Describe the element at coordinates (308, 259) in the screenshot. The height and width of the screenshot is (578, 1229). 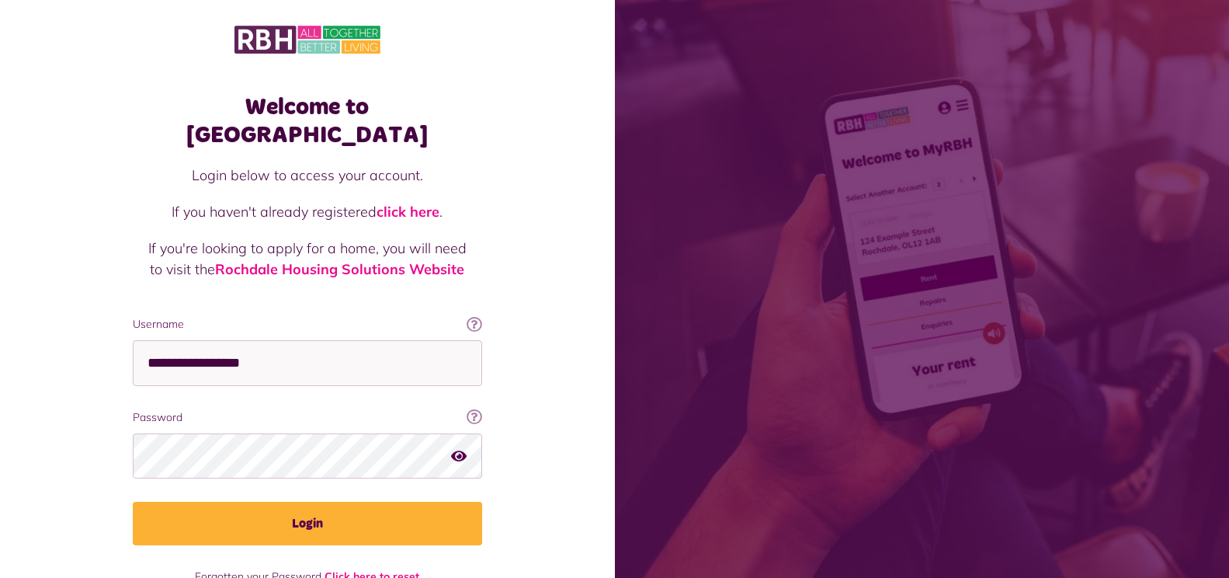
I see `p: If you're looking to apply for a home, you will need to visit the` at that location.